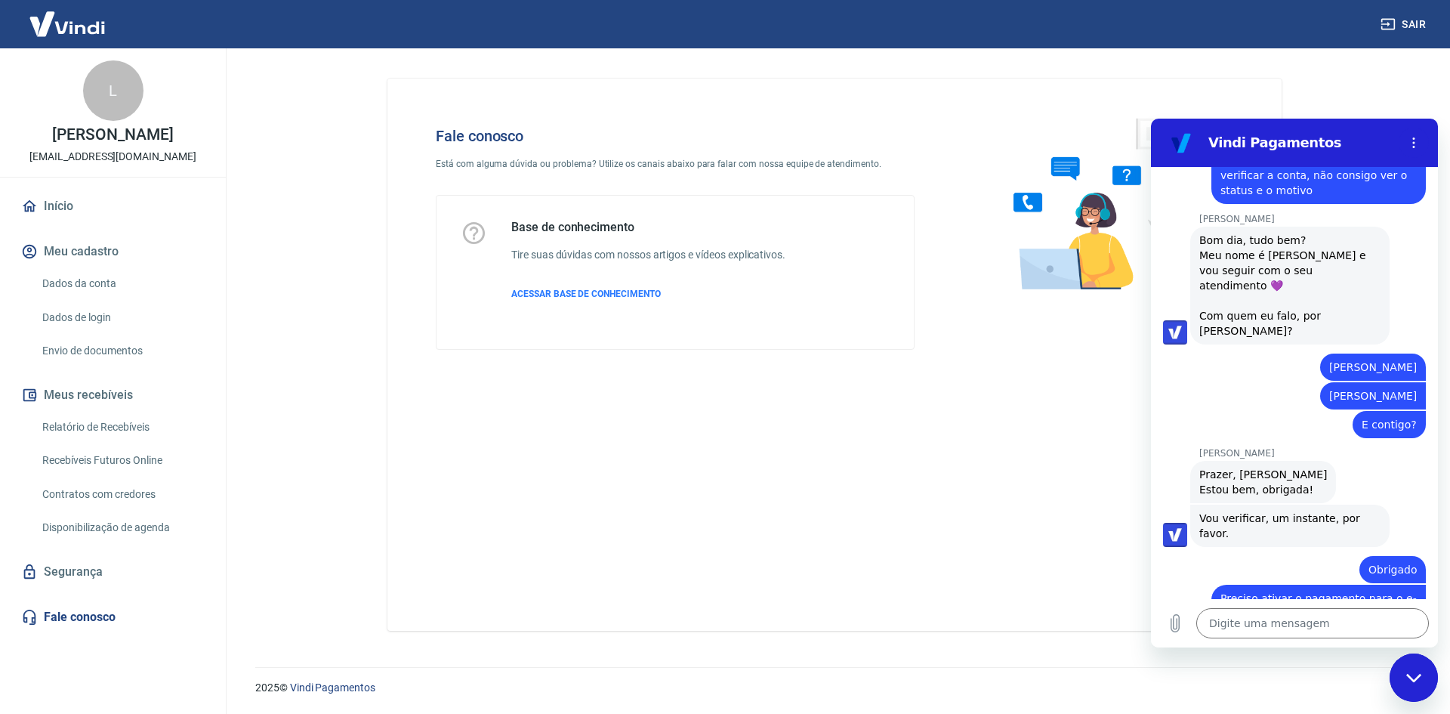 Image resolution: width=1450 pixels, height=714 pixels. What do you see at coordinates (675, 164) in the screenshot?
I see `p: Está com alguma dúvida ou problema? Utilize os canais abaixo para falar com nossa equipe de atend...` at bounding box center [675, 164].